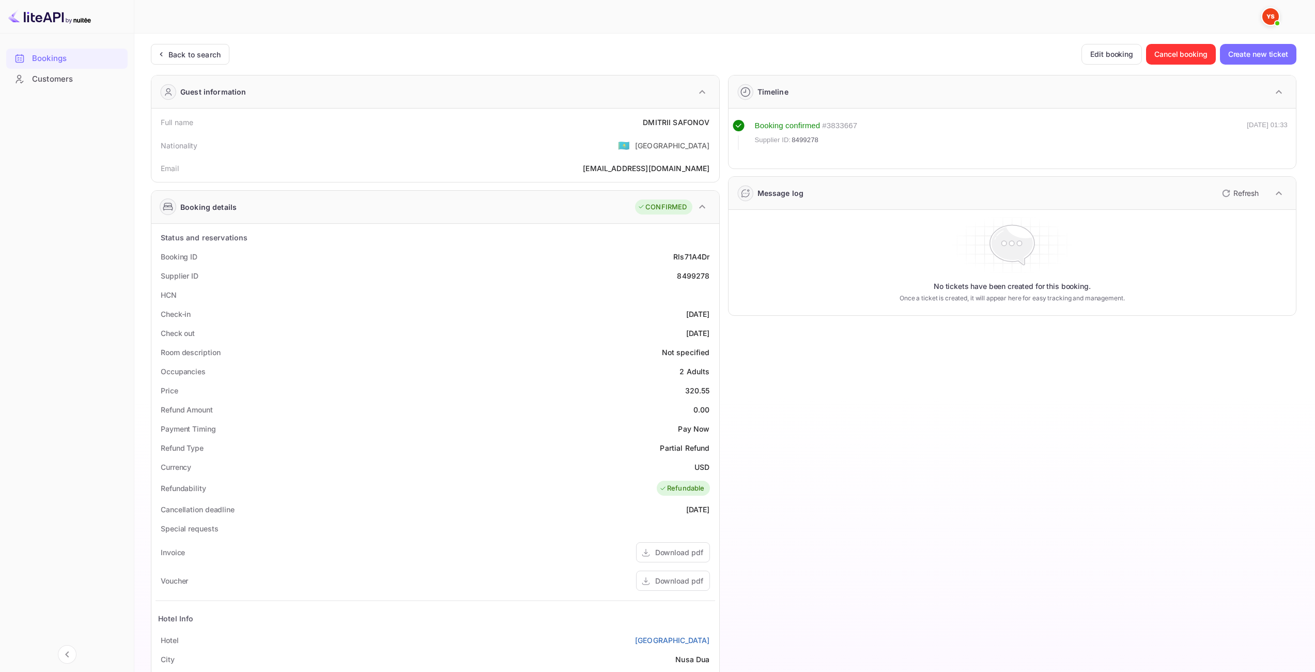 The image size is (1315, 672). Describe the element at coordinates (67, 58) in the screenshot. I see `div: Bookings` at that location.